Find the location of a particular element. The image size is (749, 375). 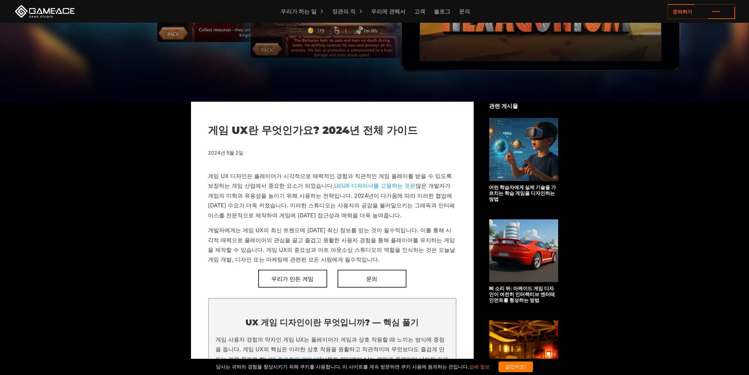

font: 문의 is located at coordinates (465, 11).